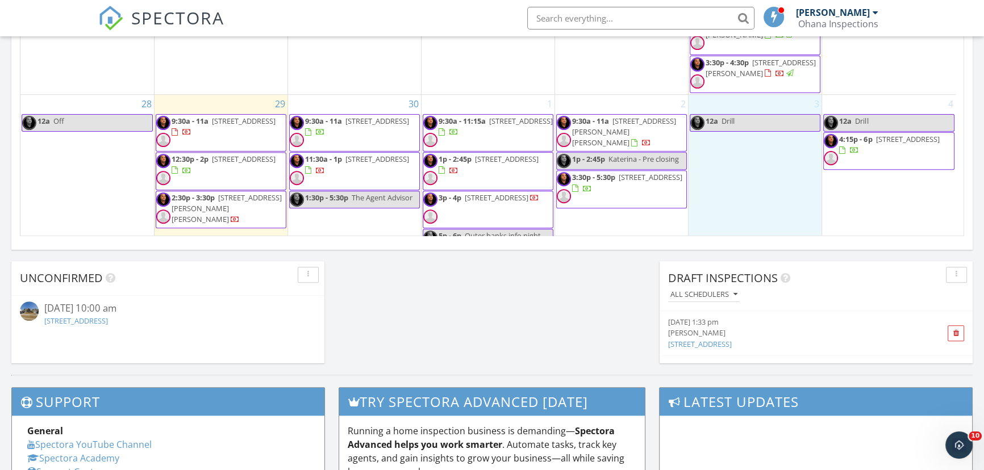  Describe the element at coordinates (462, 121) in the screenshot. I see `span: 9:30a - 11:15a` at that location.